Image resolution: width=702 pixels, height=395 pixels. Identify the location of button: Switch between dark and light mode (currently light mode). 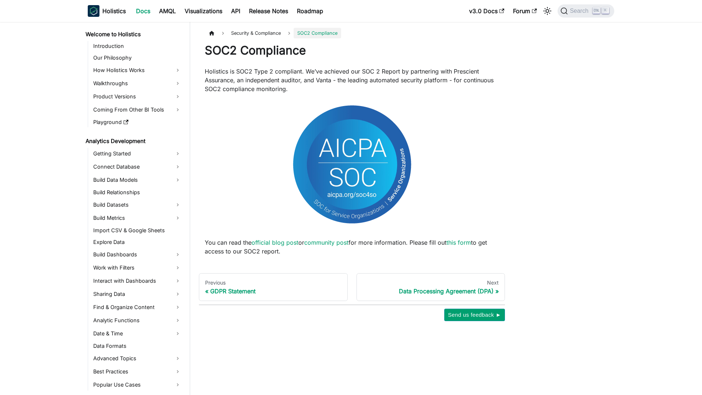
(547, 11).